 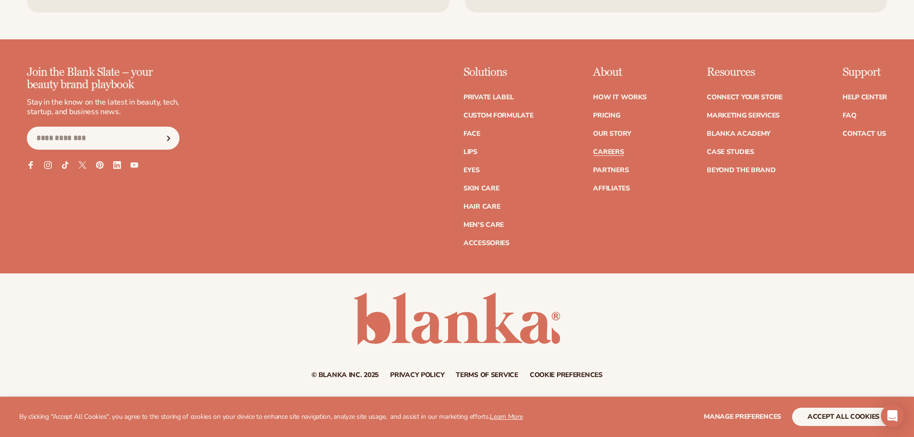 I want to click on p: About, so click(x=620, y=72).